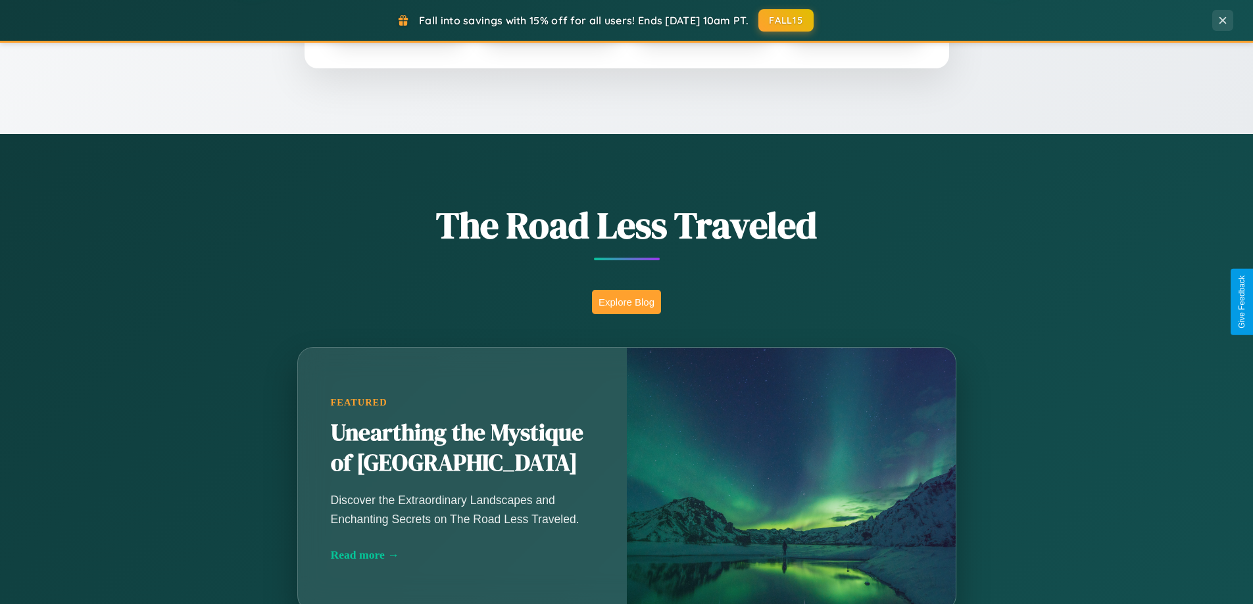 The height and width of the screenshot is (604, 1253). What do you see at coordinates (462, 402) in the screenshot?
I see `div: Featured` at bounding box center [462, 402].